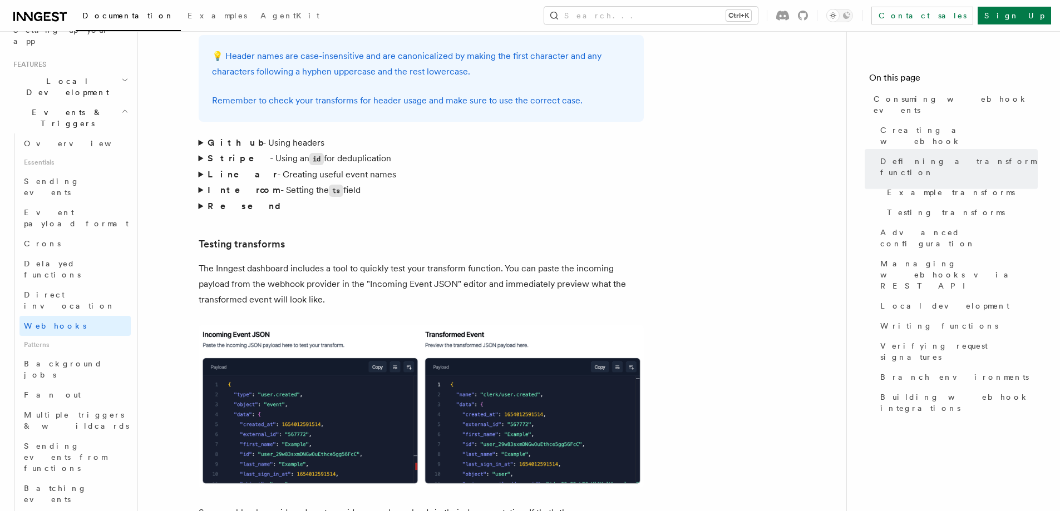 The width and height of the screenshot is (1060, 511). What do you see at coordinates (421, 159) in the screenshot?
I see `summary: Stripe- Using anidfor deduplication` at bounding box center [421, 159].